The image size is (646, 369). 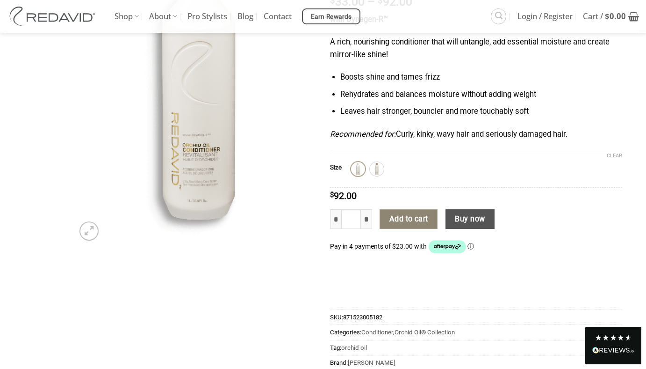 What do you see at coordinates (614, 350) in the screenshot?
I see `div: REVIEWS.io` at bounding box center [614, 350].